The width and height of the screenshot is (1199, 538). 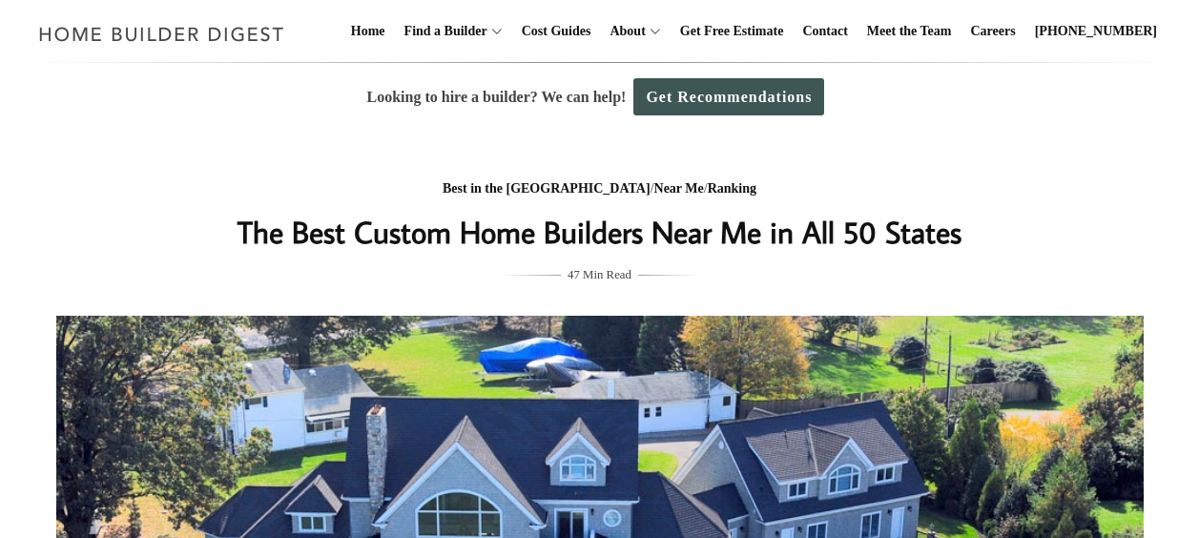 What do you see at coordinates (679, 188) in the screenshot?
I see `a: Near Me` at bounding box center [679, 188].